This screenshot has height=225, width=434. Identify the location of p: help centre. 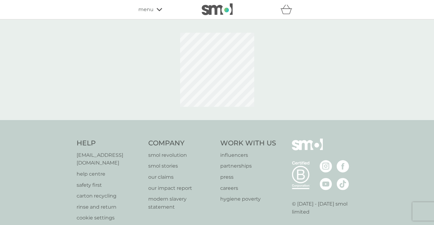
(109, 174).